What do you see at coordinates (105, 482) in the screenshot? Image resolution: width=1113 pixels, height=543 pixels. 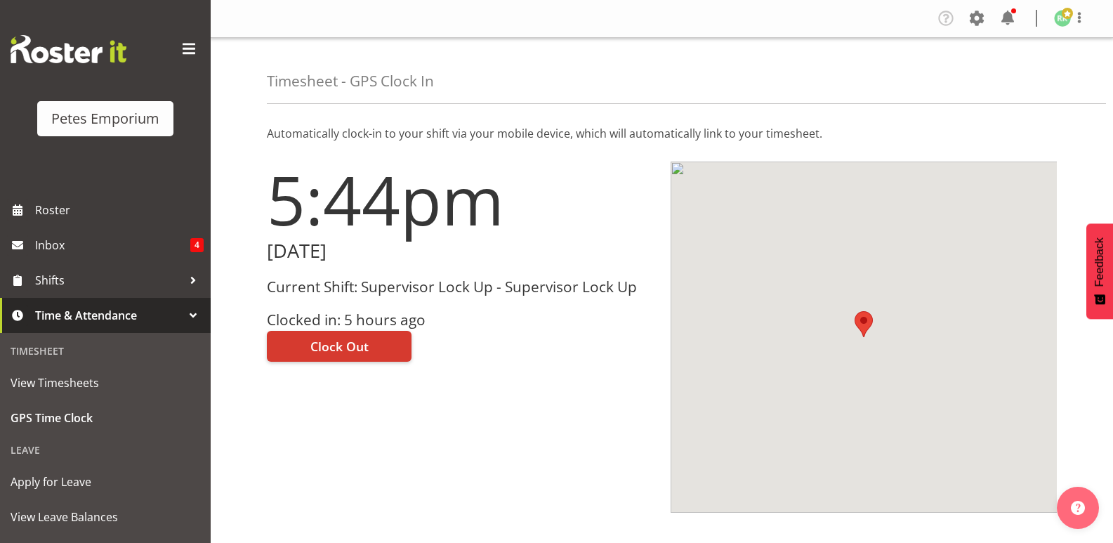 I see `a: Apply for Leave` at bounding box center [105, 482].